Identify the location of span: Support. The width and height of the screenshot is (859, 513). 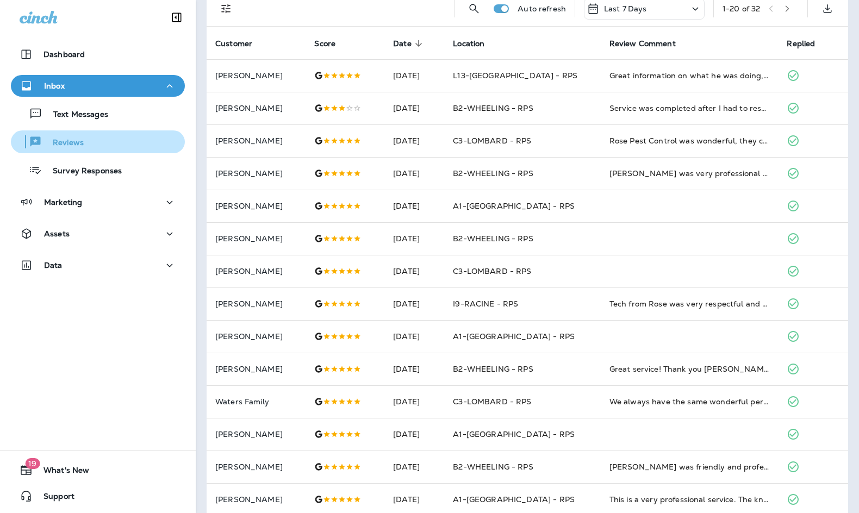
(53, 498).